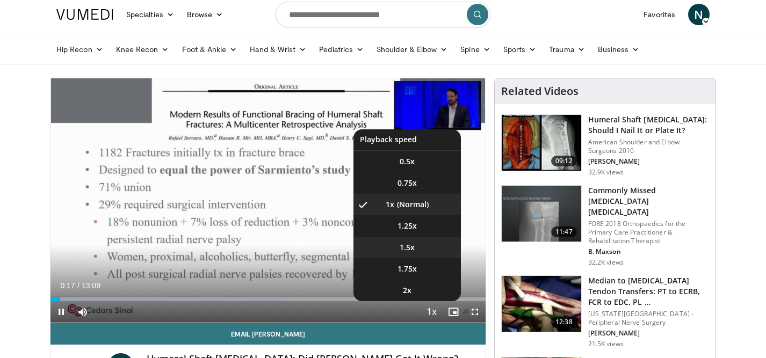 Image resolution: width=766 pixels, height=358 pixels. I want to click on video-js: Video Player, so click(268, 201).